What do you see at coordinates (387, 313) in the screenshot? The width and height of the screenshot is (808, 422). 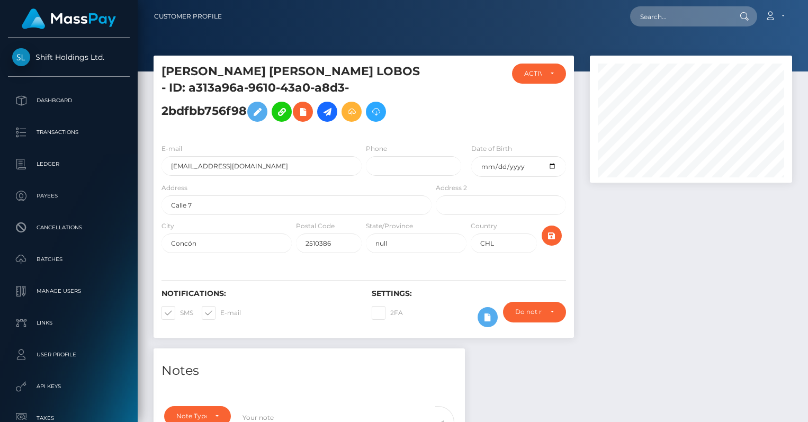 I see `label: 2FA` at bounding box center [387, 313].